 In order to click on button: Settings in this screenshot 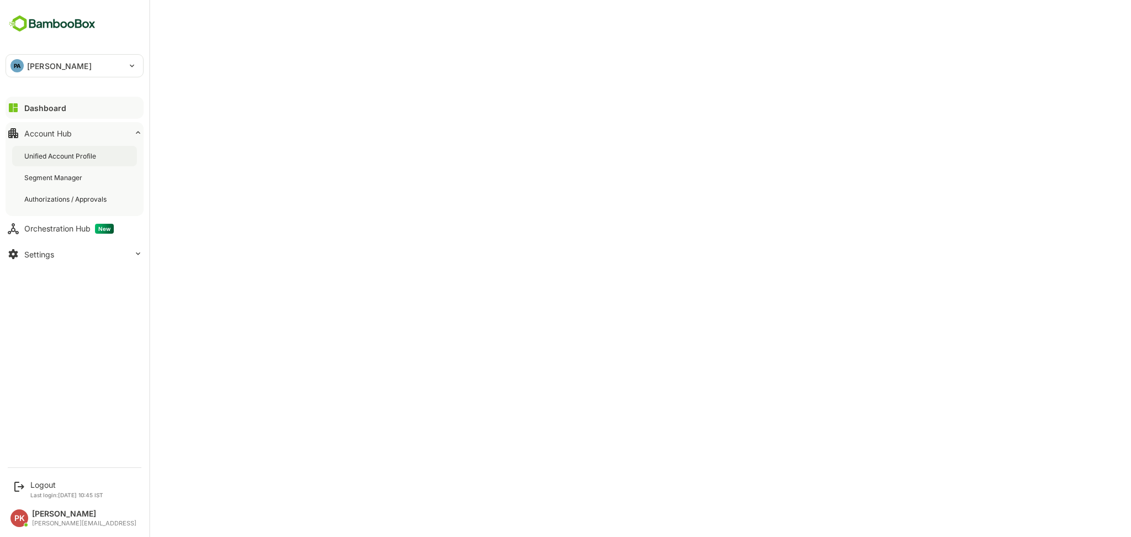, I will do `click(75, 254)`.